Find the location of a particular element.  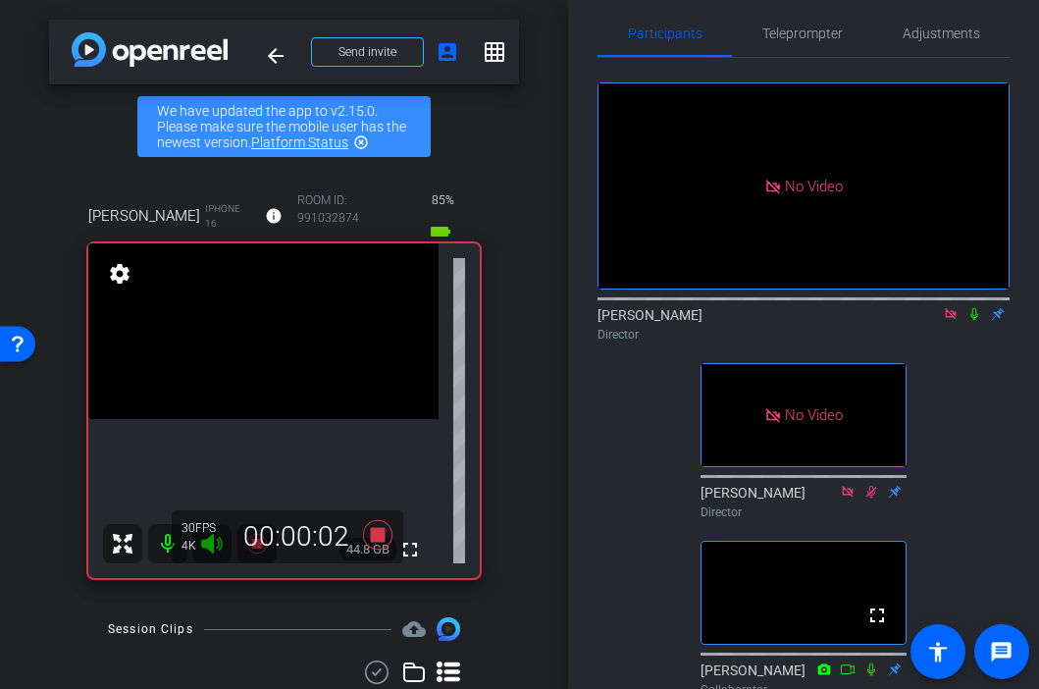

span: 85% is located at coordinates (443, 200).